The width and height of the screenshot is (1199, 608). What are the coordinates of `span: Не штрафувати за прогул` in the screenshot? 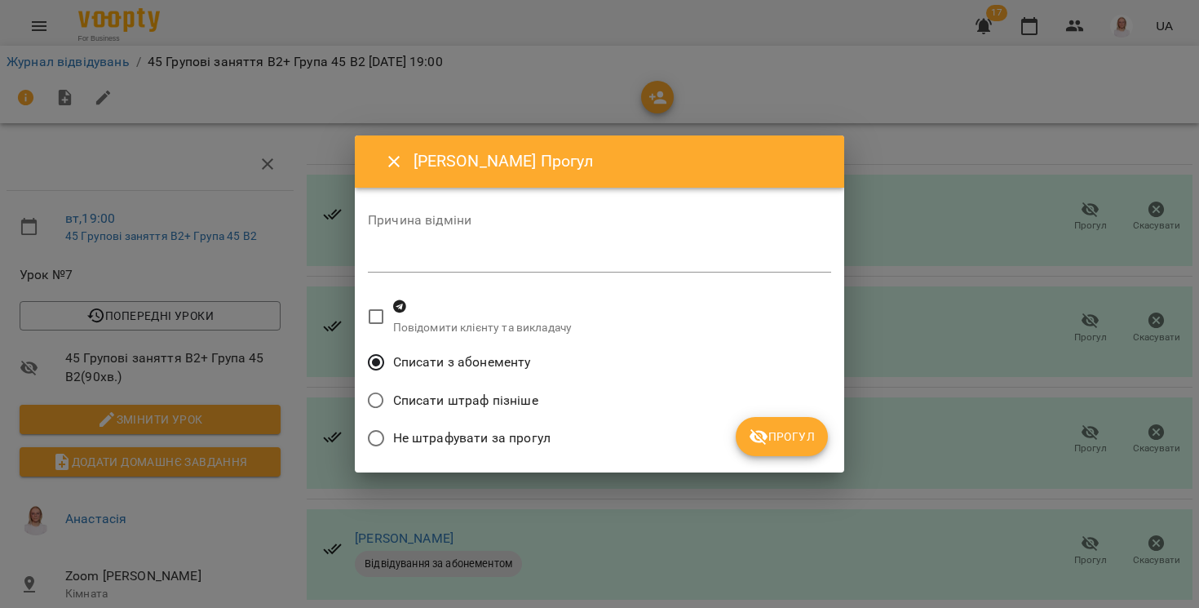 It's located at (471, 438).